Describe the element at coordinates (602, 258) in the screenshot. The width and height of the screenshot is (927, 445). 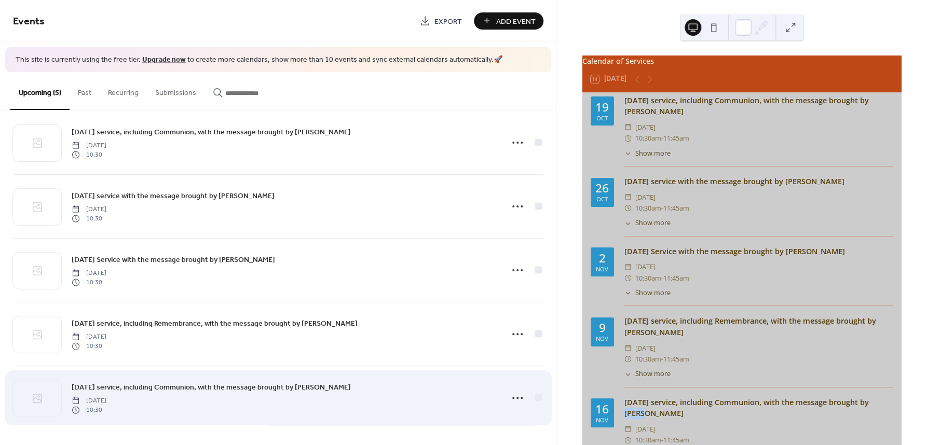
I see `div: 2` at that location.